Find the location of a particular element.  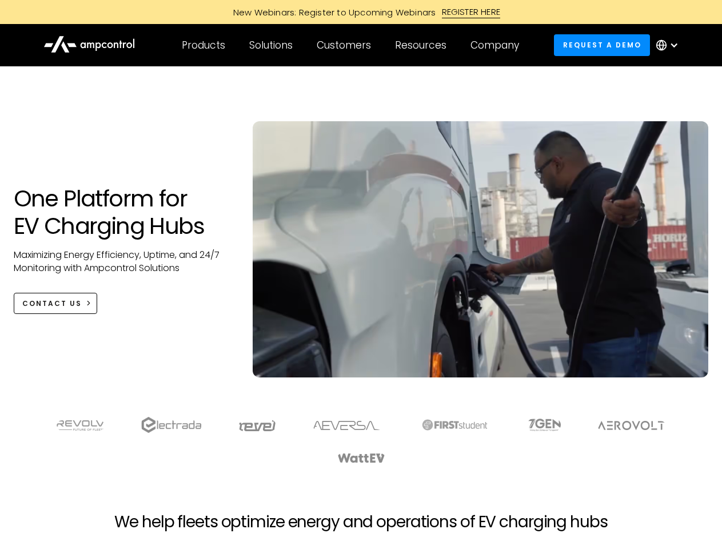

img: electrada logo is located at coordinates (171, 425).